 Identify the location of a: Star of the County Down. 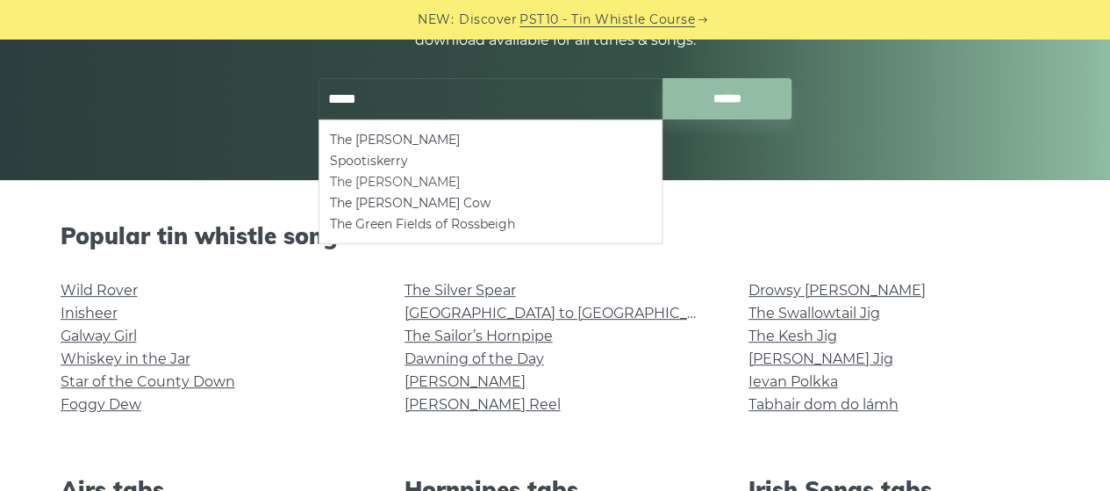
(147, 381).